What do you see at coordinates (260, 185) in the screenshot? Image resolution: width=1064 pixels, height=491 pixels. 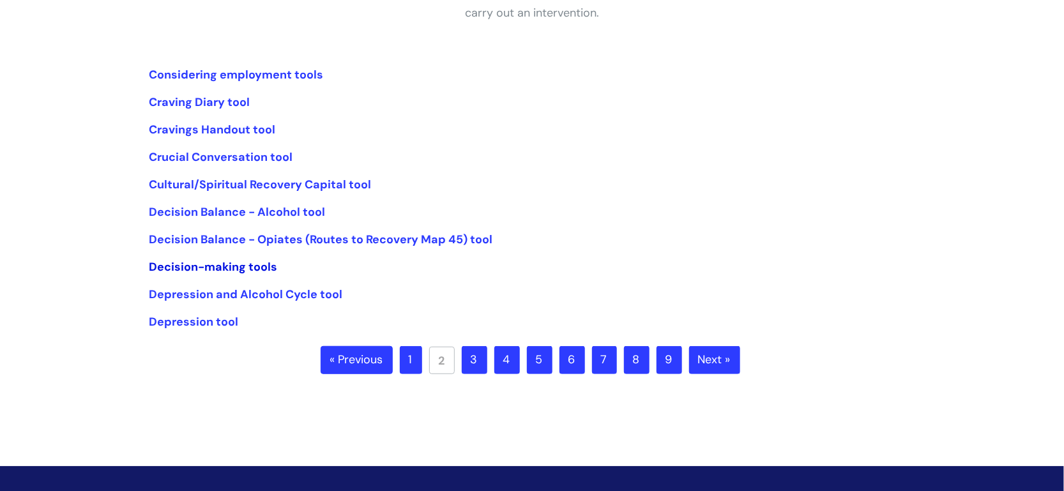 I see `a: Cultural/Spiritual Recovery Capital tool` at bounding box center [260, 185].